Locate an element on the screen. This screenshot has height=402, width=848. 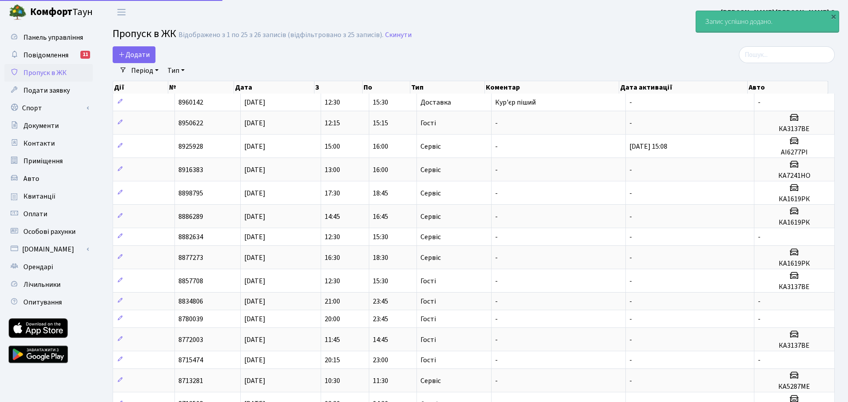
a: Орендарі is located at coordinates (49, 267).